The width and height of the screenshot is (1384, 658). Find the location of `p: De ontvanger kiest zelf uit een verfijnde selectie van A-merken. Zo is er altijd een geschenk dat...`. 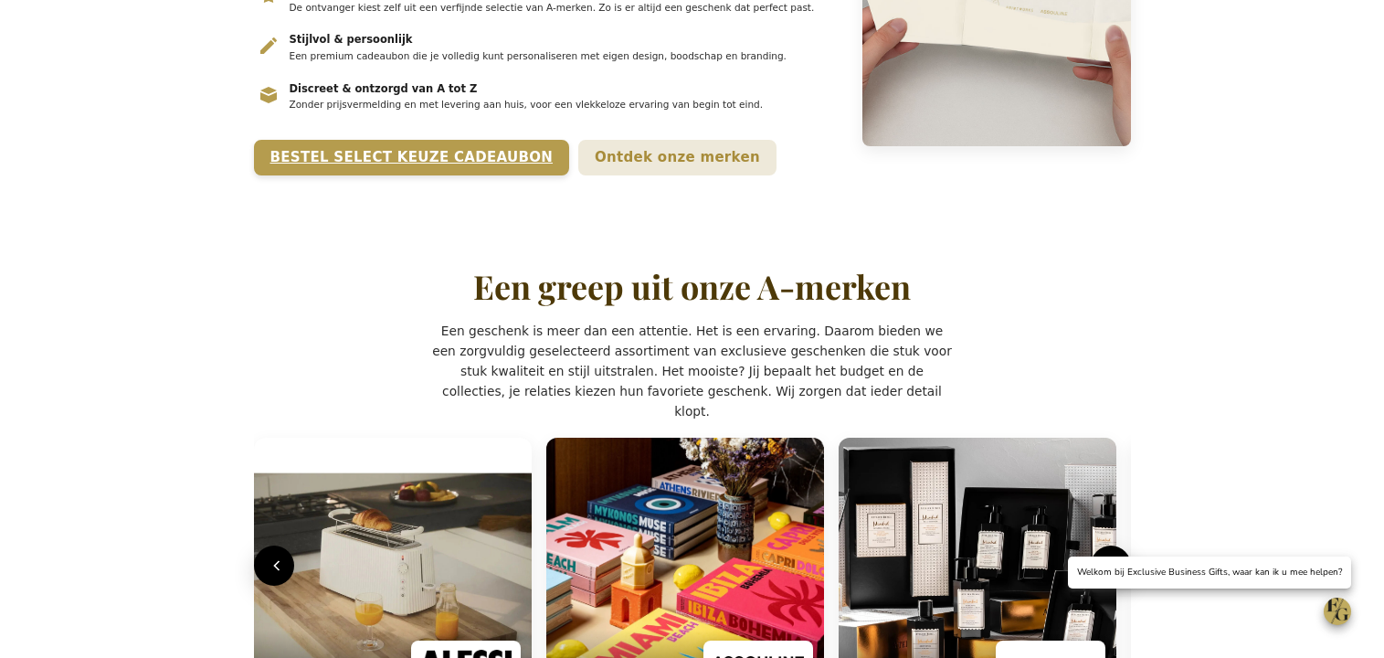

p: De ontvanger kiest zelf uit een verfijnde selectie van A-merken. Zo is er altijd een geschenk dat... is located at coordinates (564, 8).